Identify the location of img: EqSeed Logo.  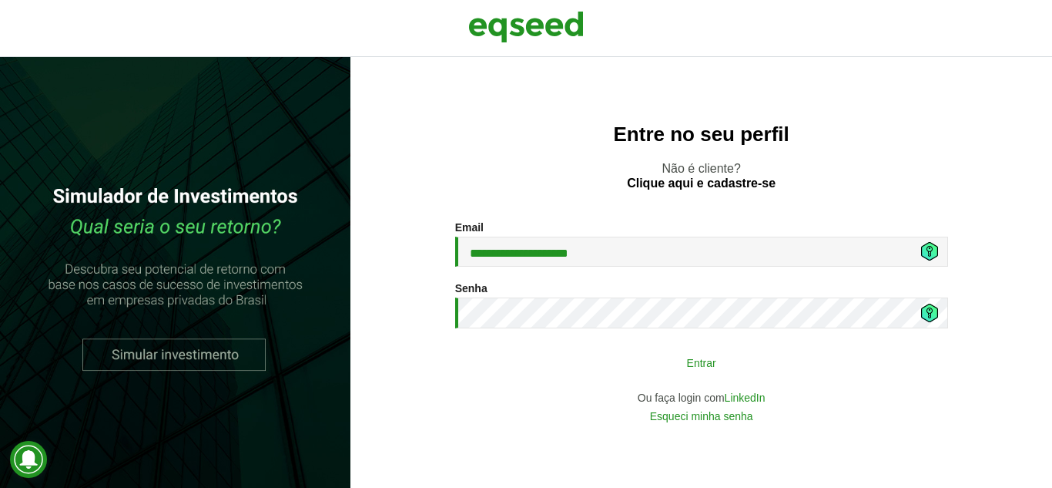
(526, 27).